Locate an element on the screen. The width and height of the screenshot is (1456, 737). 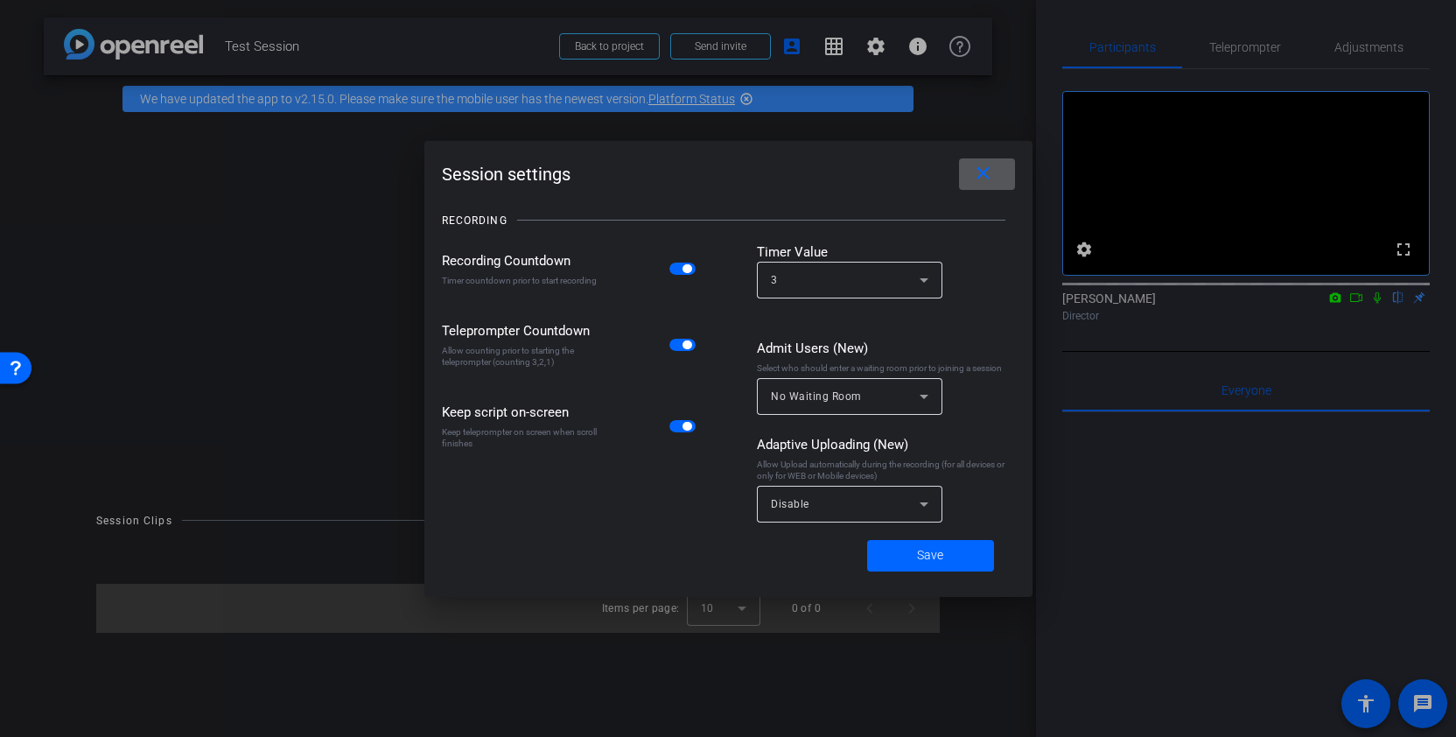
span: Disable is located at coordinates (790, 504).